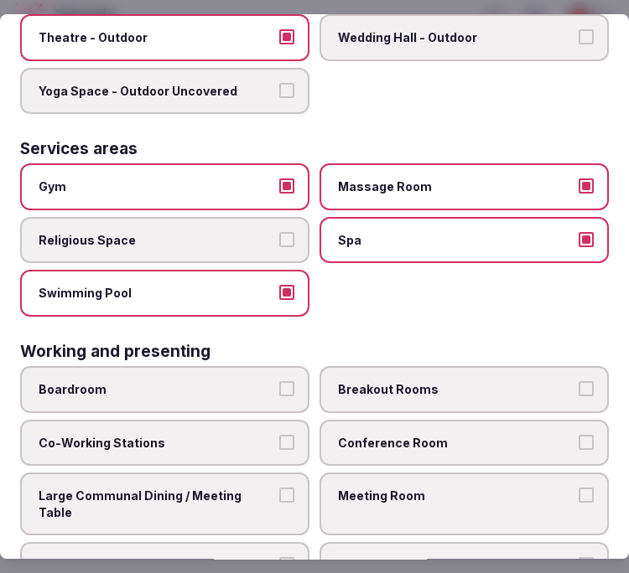 Image resolution: width=629 pixels, height=573 pixels. What do you see at coordinates (115, 351) in the screenshot?
I see `h3: Working and presenting` at bounding box center [115, 351].